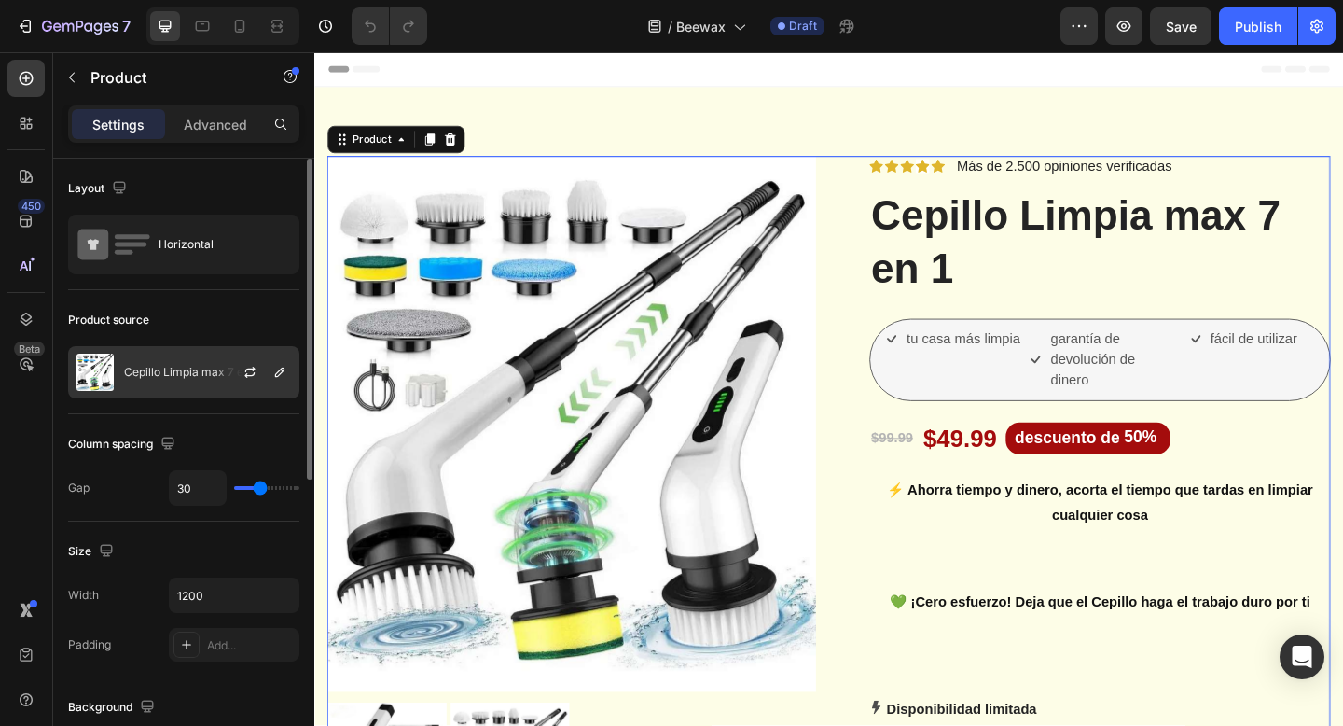  Describe the element at coordinates (73, 26) in the screenshot. I see `button: 7` at that location.